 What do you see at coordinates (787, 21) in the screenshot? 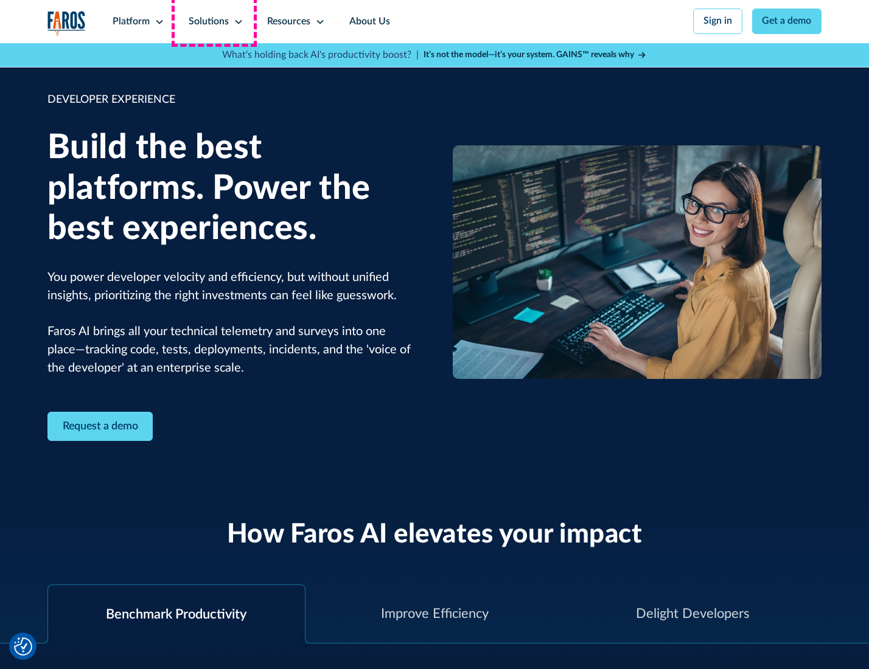
I see `a: Get a demo` at bounding box center [787, 21].